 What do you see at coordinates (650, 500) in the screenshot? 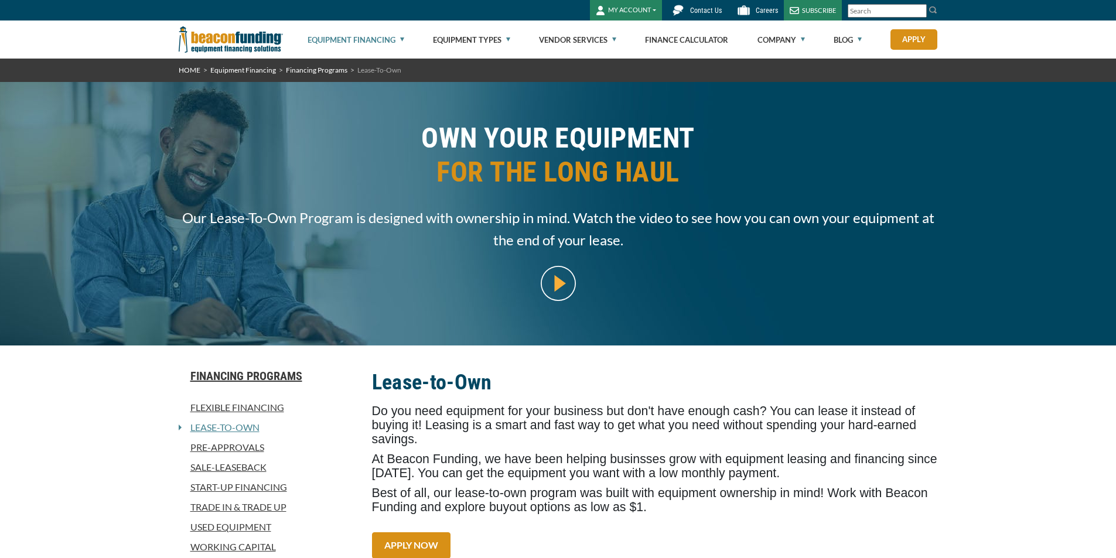
I see `span: Best of all, our lease-to-own program was built with equipment ownership in mind! Work with Beaco...` at bounding box center [650, 500].